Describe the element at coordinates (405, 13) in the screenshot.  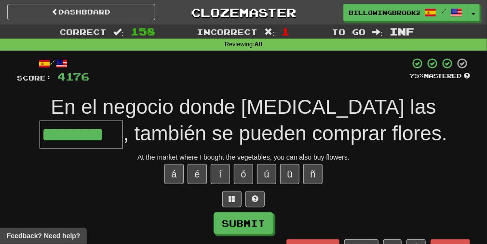
I see `a: BillowingBrook2424 /` at that location.